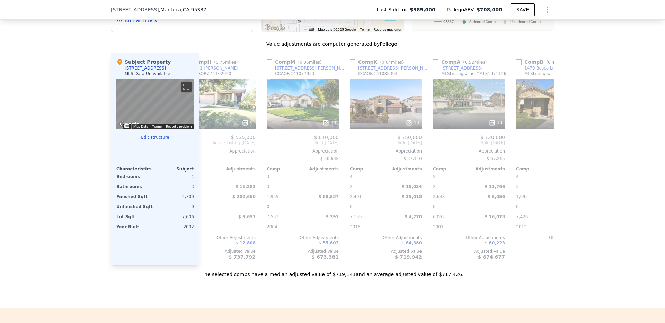 The width and height of the screenshot is (665, 323). I want to click on div: 2, so click(367, 187).